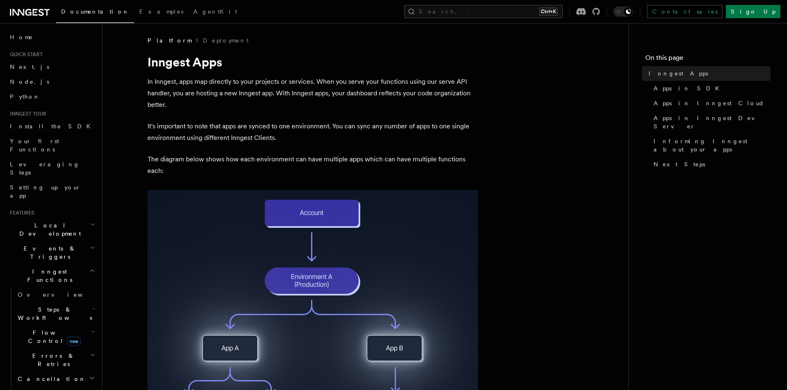  I want to click on a: Setting up your app, so click(52, 192).